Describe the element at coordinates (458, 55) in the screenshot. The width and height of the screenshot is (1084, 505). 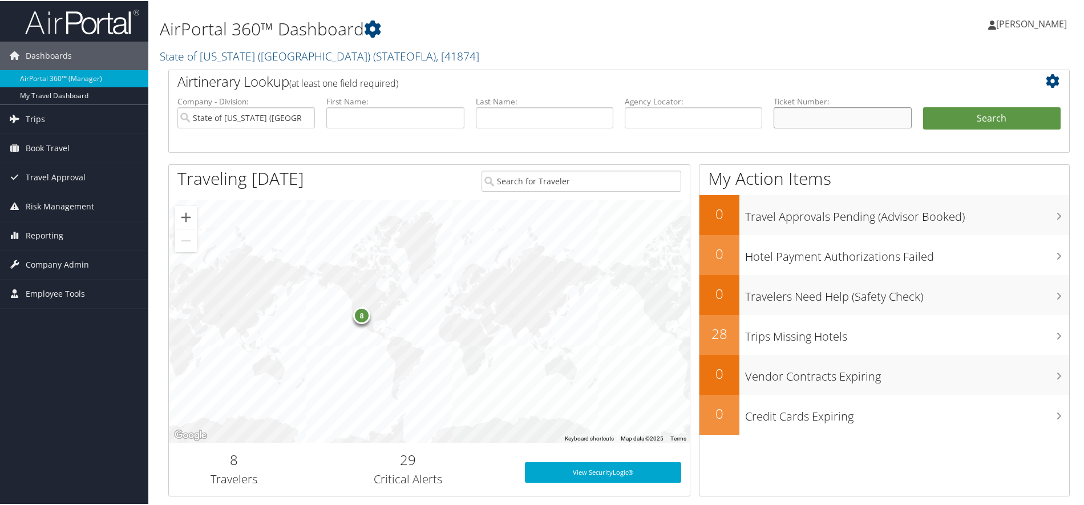
I see `span: , [ 41874 ]` at that location.